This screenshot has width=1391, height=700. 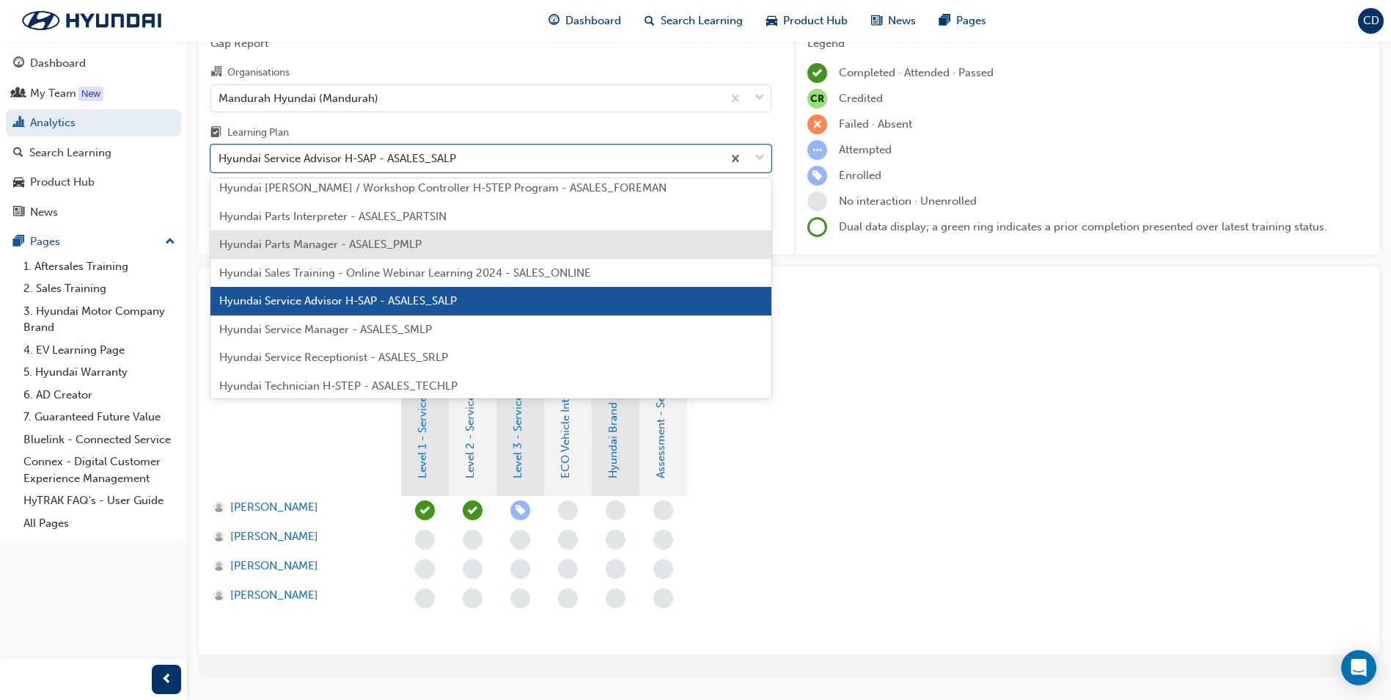 What do you see at coordinates (817, 98) in the screenshot?
I see `span: null-icon` at bounding box center [817, 98].